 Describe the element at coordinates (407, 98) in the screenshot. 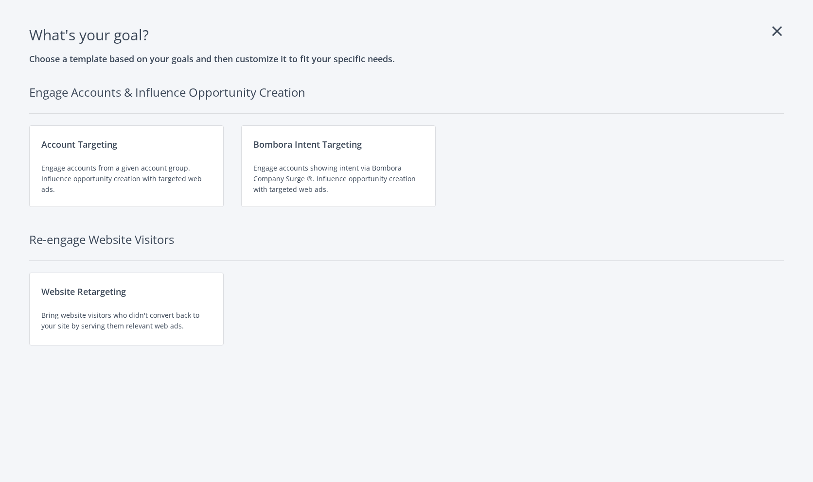

I see `h2: Engage Accounts & Influence Opportunity Creation` at that location.